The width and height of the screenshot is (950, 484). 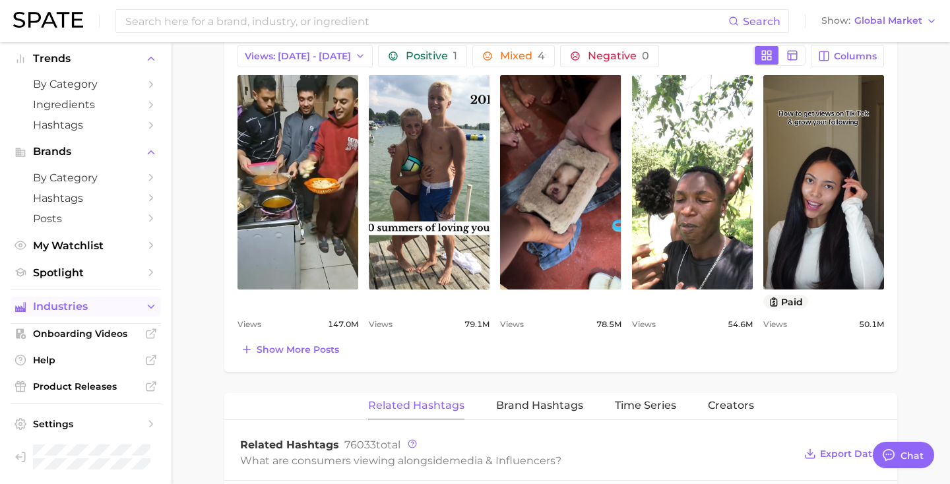 I want to click on span: Columns, so click(x=855, y=56).